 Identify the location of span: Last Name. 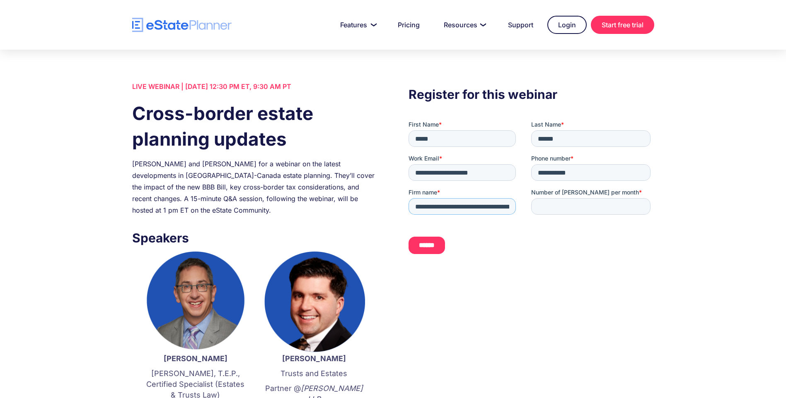
(137, 4).